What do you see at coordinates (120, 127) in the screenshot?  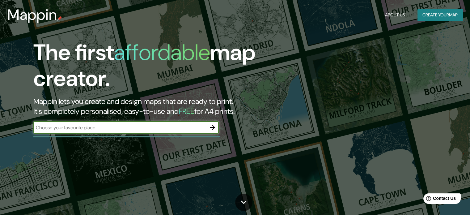 I see `input: Choose your favourite place` at bounding box center [120, 127].